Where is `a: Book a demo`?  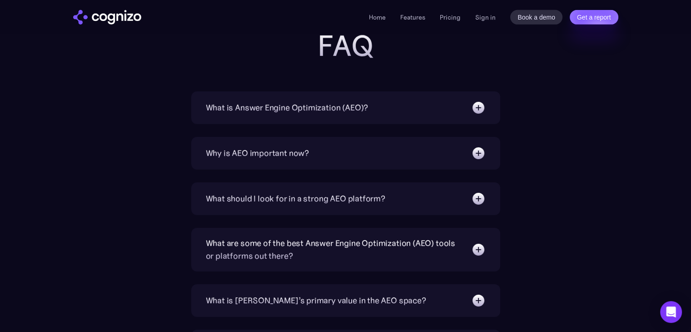 a: Book a demo is located at coordinates (536, 17).